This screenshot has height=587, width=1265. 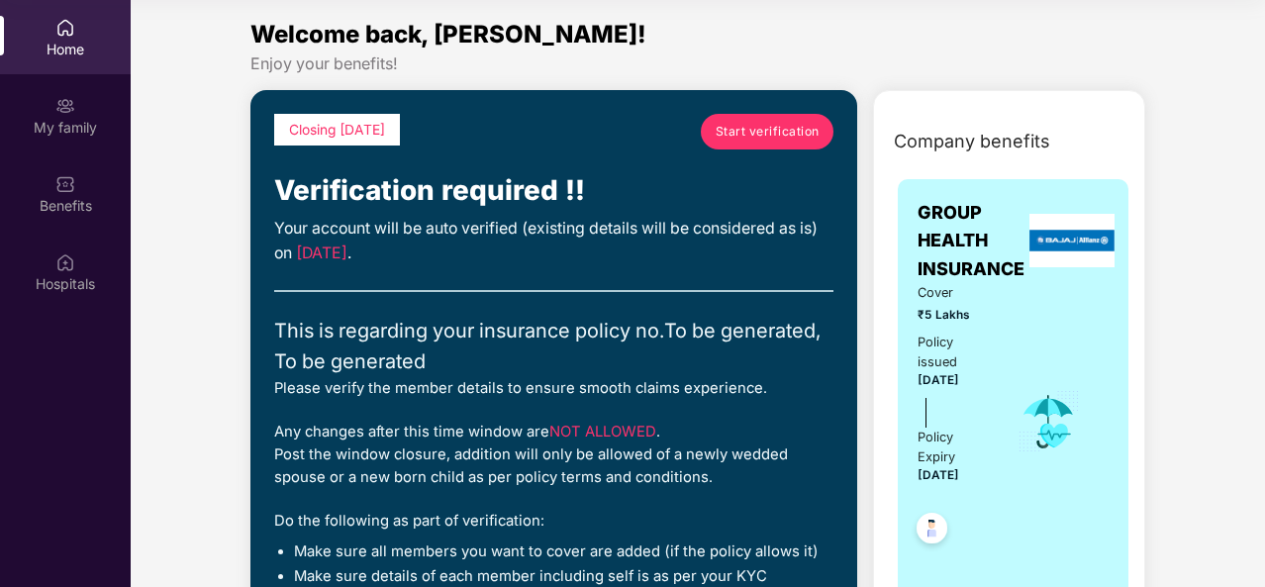 What do you see at coordinates (65, 184) in the screenshot?
I see `img: svg+xml;base64,PHN2ZyBpZD0iQmVuZWZpdHMiIHhtbG5zPSJodHRwOi8vd3d3LnczLm9yZy8yMDAwL3N2ZyIgd2lkdGg9Ij...` at bounding box center [65, 184].